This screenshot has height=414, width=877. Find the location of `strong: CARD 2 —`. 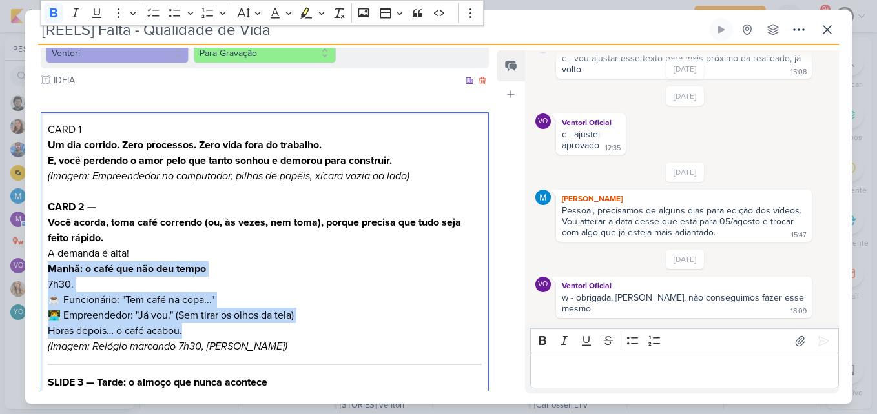

strong: CARD 2 — is located at coordinates (72, 207).